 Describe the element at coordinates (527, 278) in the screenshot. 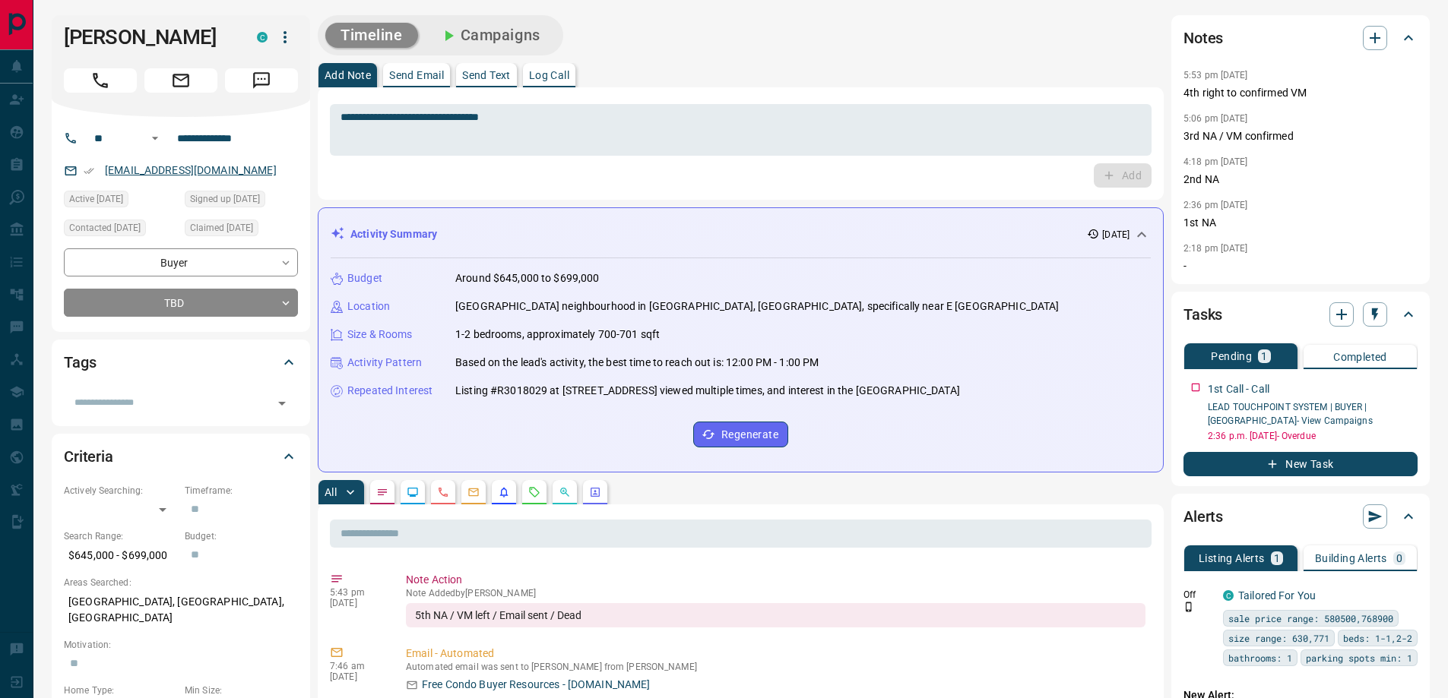

I see `p: Around $645,000 to $699,000` at that location.